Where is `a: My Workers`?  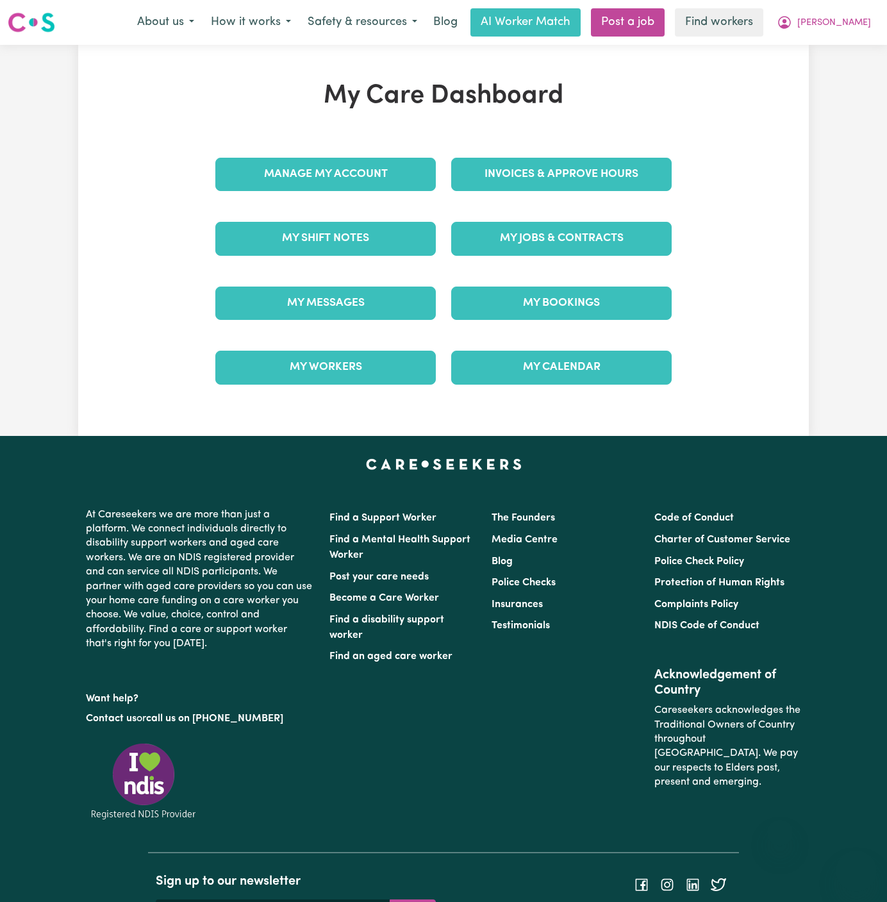
a: My Workers is located at coordinates (326, 367).